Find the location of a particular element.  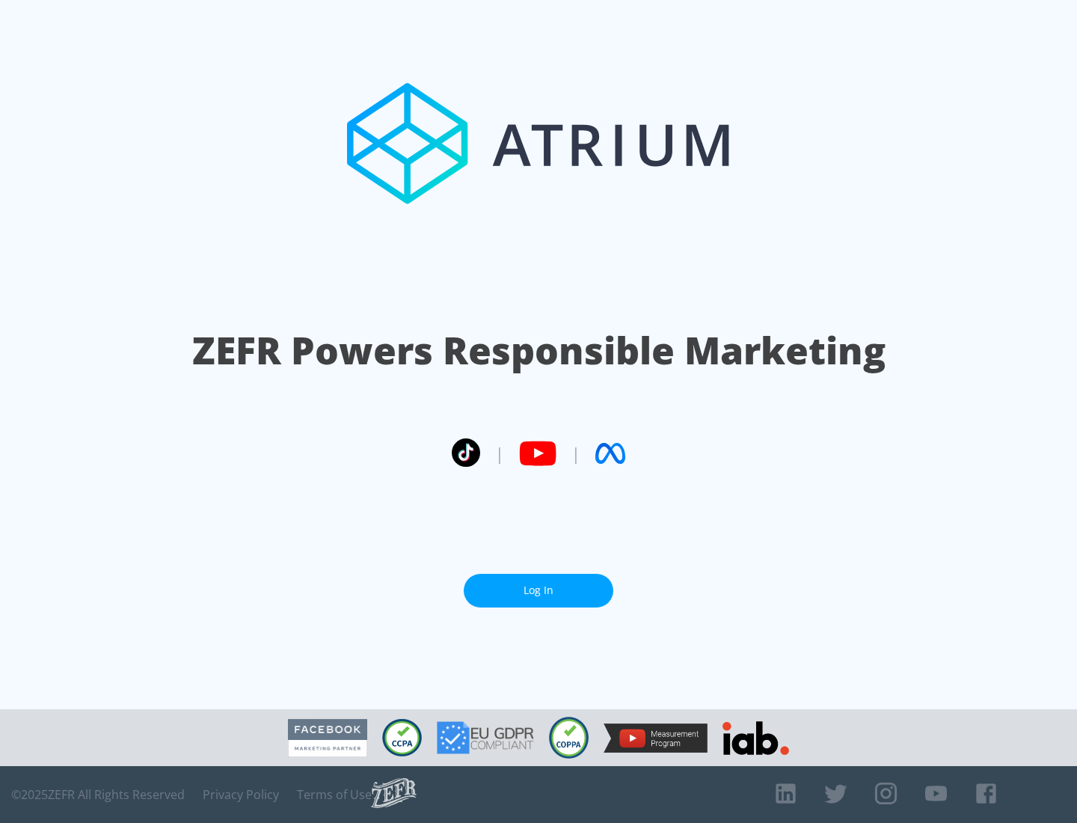

img: COPPA Compliant is located at coordinates (568, 737).